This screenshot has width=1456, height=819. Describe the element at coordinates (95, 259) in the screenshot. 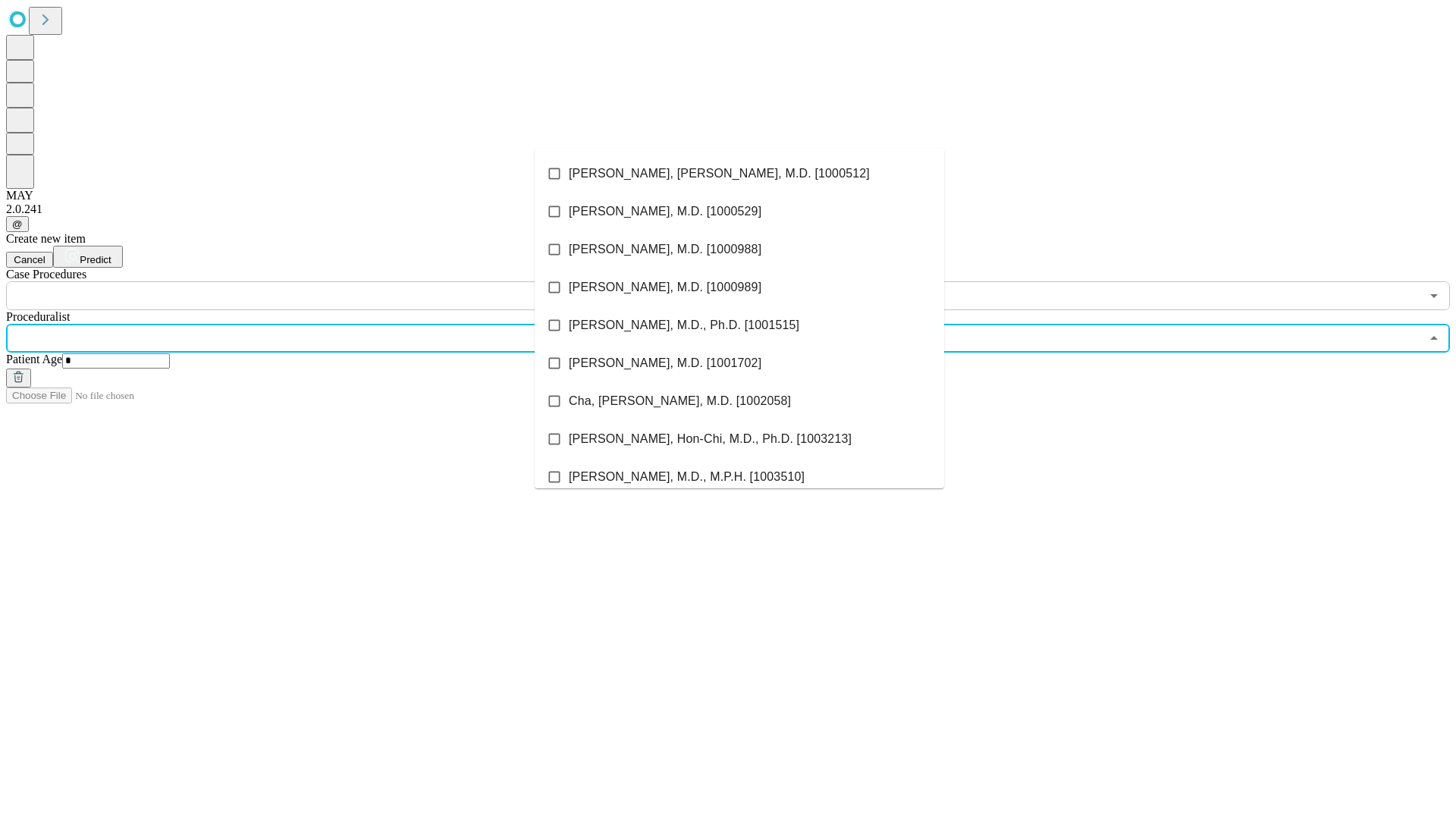

I see `span: Predict` at that location.